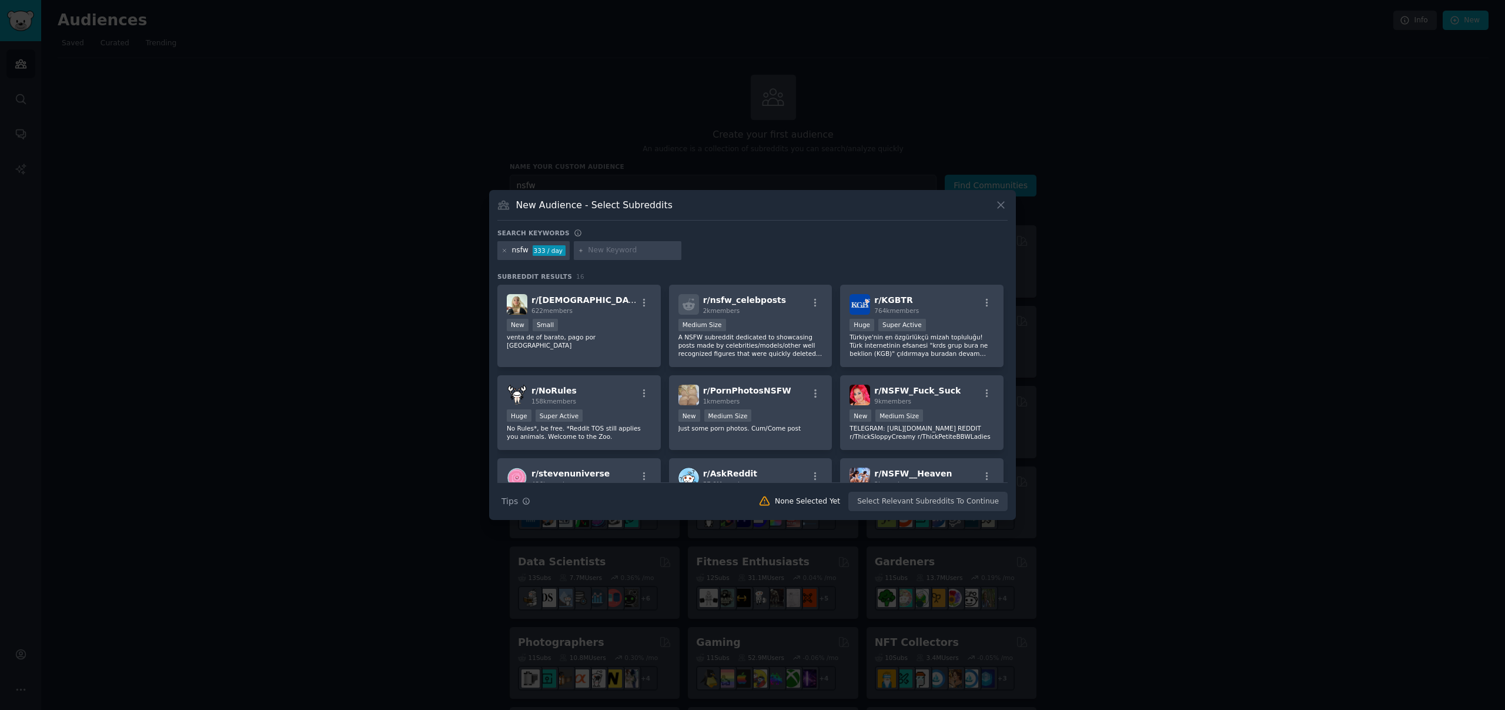 This screenshot has height=710, width=1505. What do you see at coordinates (554, 401) in the screenshot?
I see `span: 158k members` at bounding box center [554, 401].